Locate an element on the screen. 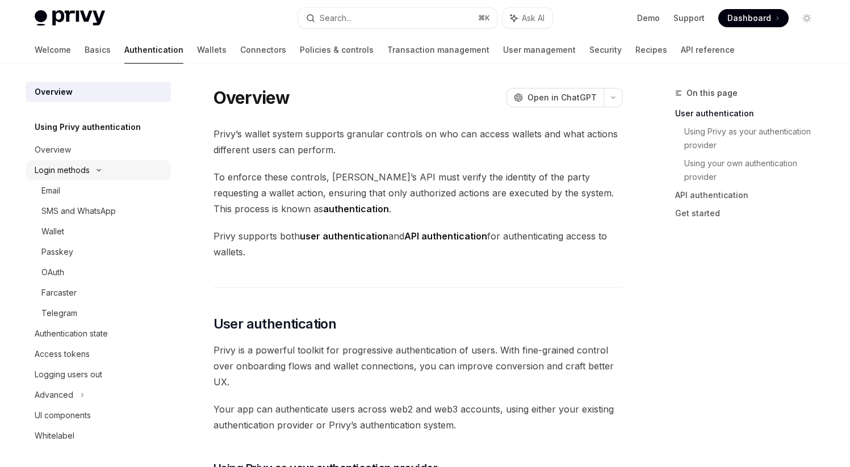  span: Privy’s wallet system supports granular controls on who can access wallets and what actions diffe... is located at coordinates (418, 142).